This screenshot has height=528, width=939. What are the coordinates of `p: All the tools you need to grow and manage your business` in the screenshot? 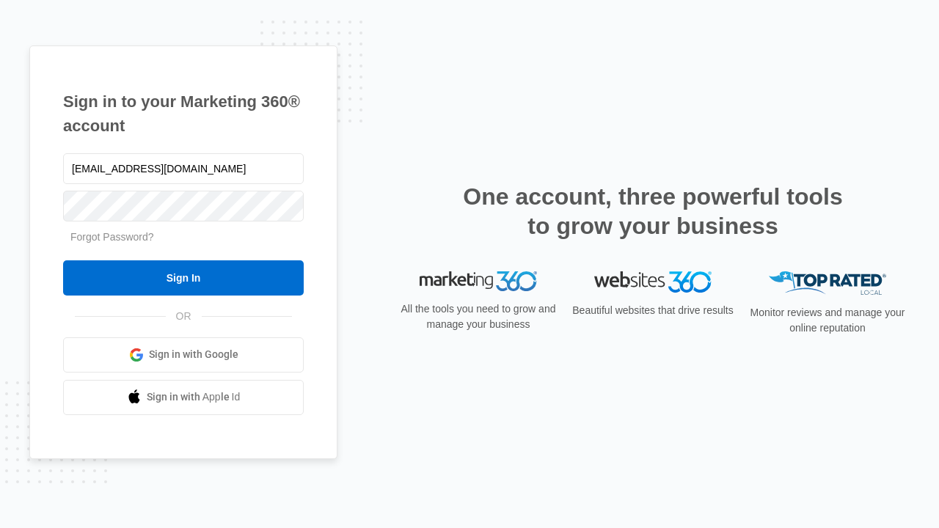 It's located at (478, 317).